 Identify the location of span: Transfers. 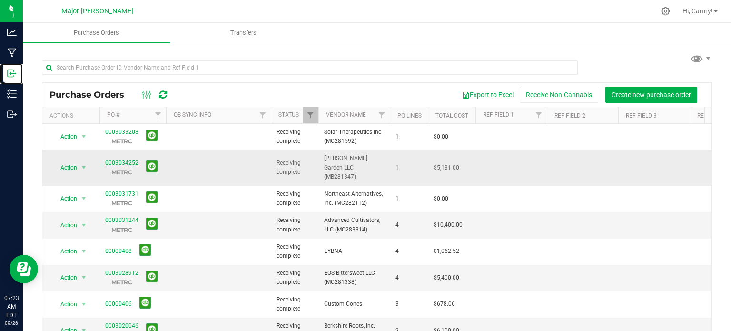
(243, 33).